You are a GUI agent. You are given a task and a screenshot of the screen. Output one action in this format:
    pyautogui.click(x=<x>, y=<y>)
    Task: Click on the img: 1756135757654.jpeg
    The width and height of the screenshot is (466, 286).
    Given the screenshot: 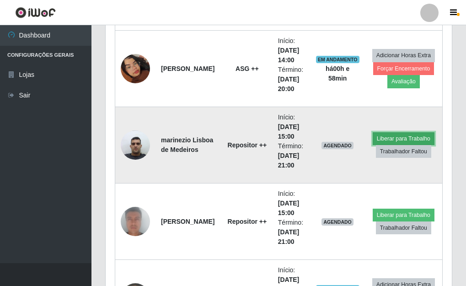 What is the action you would take?
    pyautogui.click(x=135, y=69)
    